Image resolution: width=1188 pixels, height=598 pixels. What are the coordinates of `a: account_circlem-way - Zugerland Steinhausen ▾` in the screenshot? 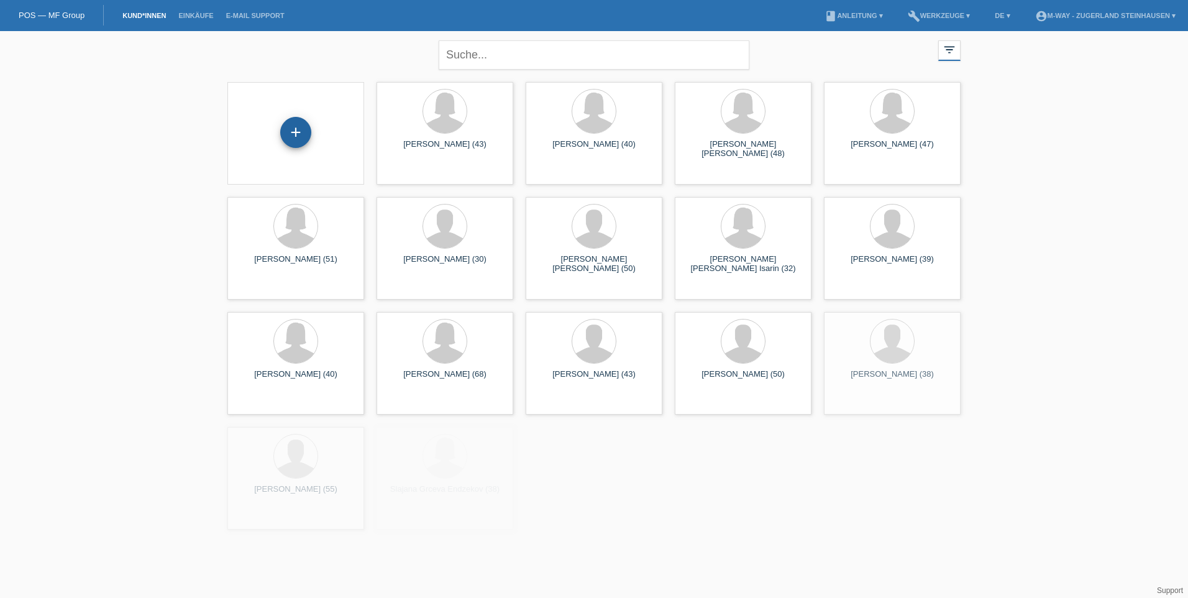 It's located at (1106, 16).